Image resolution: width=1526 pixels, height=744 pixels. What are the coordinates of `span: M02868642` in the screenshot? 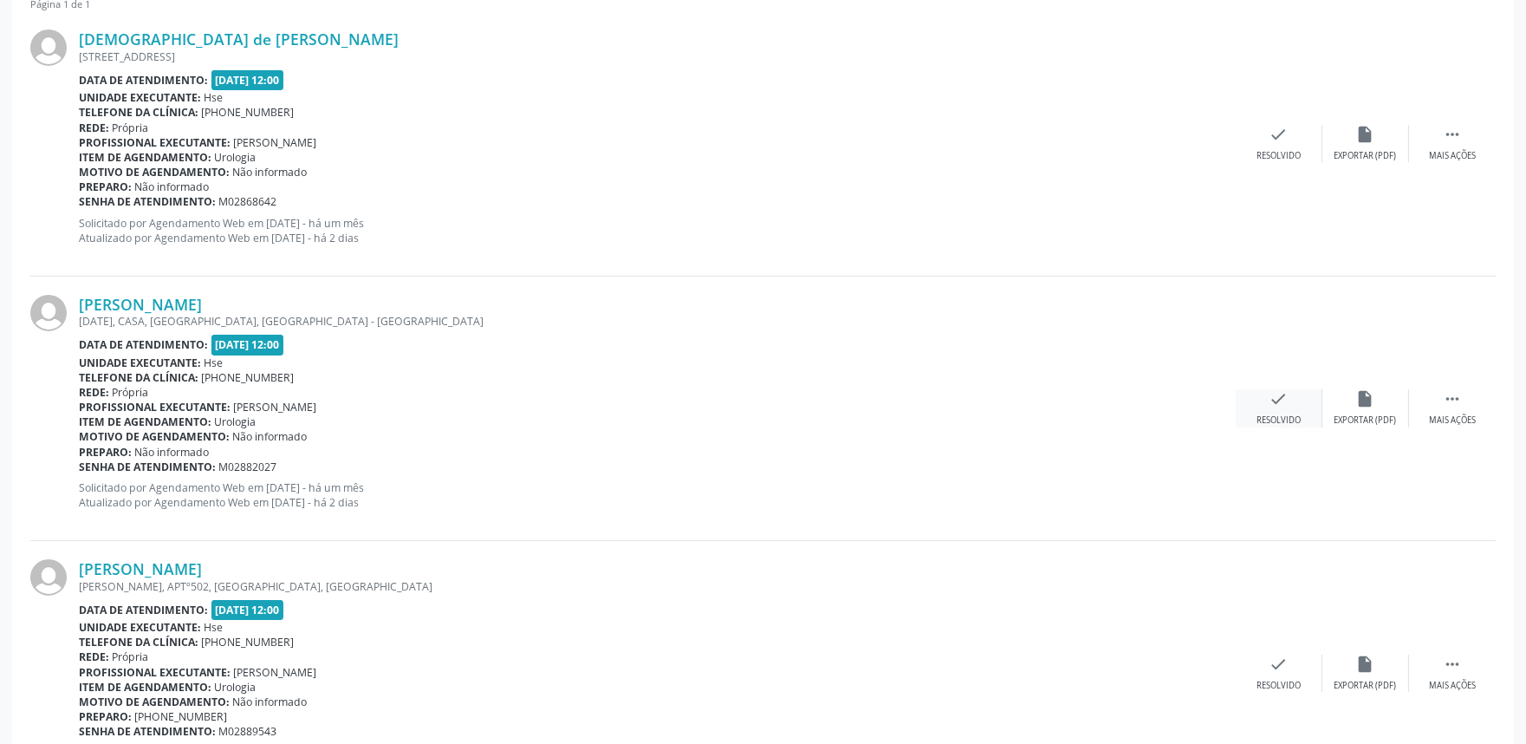 It's located at (248, 201).